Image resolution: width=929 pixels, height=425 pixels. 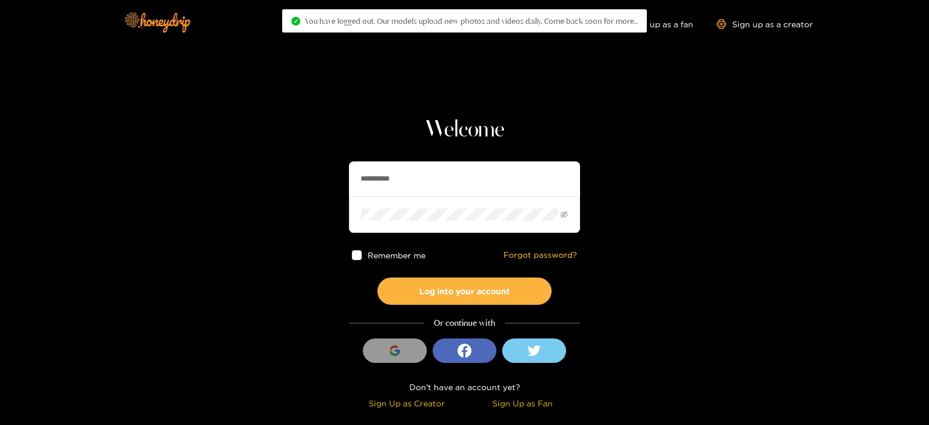 I want to click on button: Log into your account, so click(x=464, y=291).